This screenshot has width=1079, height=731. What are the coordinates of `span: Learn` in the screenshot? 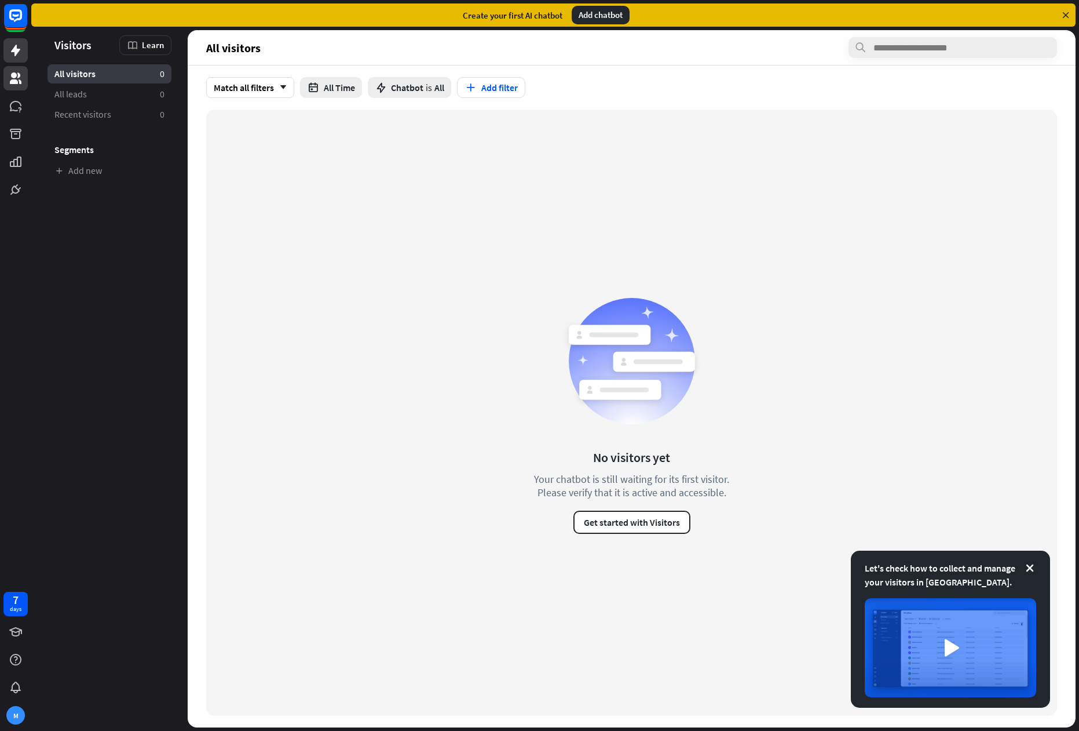 It's located at (153, 45).